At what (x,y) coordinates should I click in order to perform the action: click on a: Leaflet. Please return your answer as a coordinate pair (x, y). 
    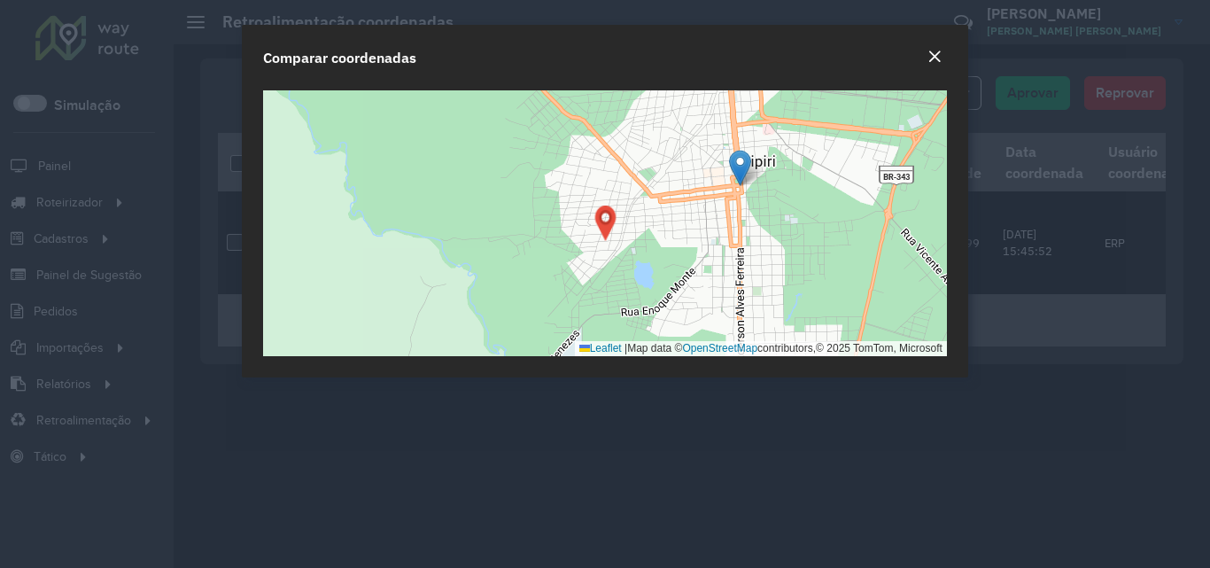
    Looking at the image, I should click on (601, 348).